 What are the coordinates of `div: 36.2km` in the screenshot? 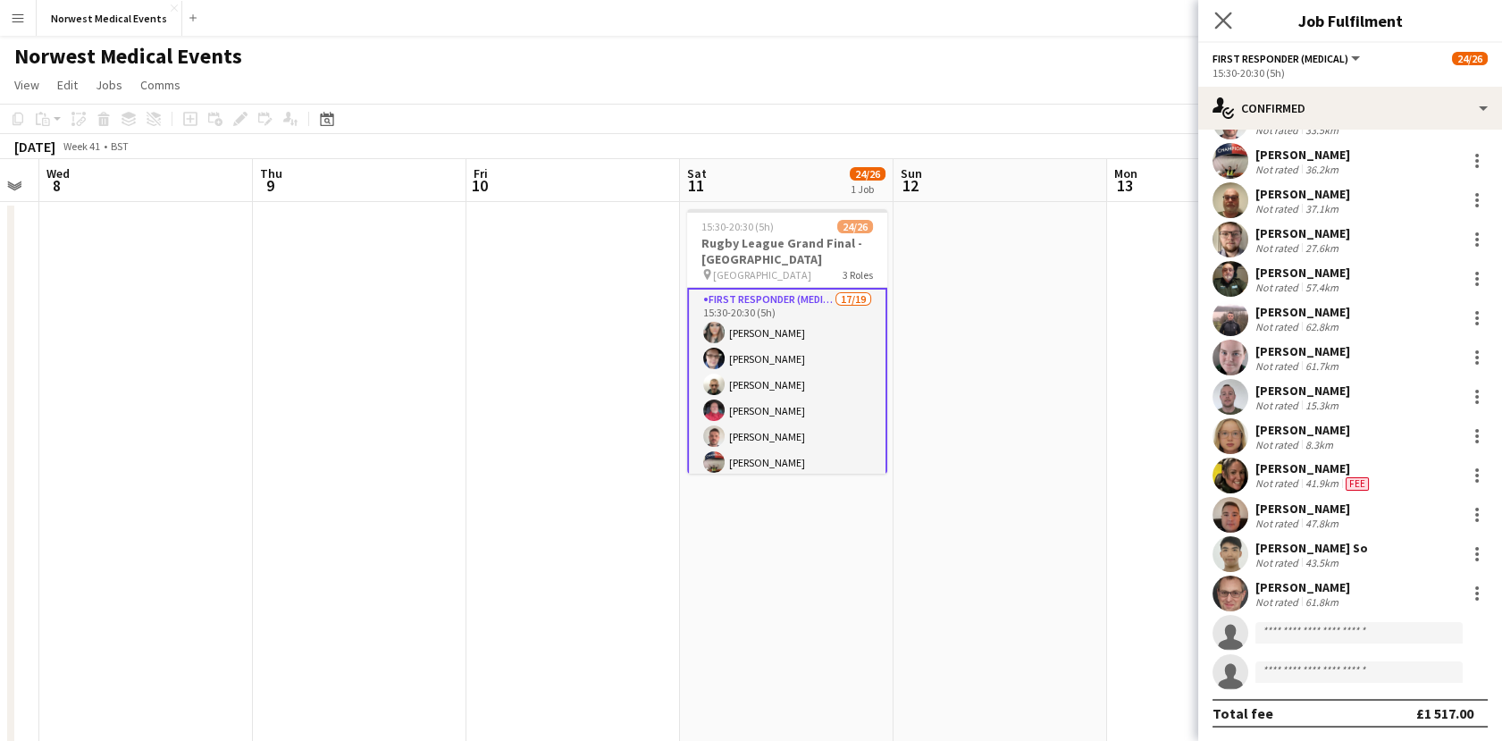 It's located at (1322, 169).